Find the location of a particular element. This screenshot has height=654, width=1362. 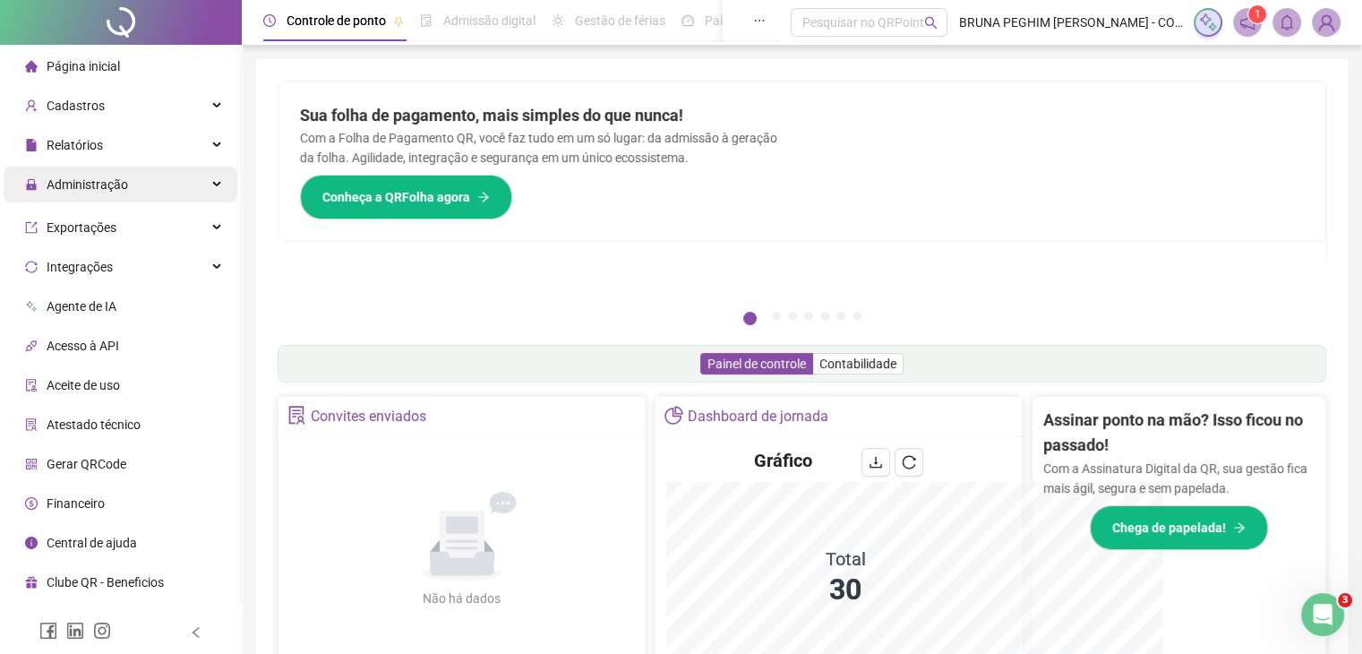

span: audit is located at coordinates (31, 385).